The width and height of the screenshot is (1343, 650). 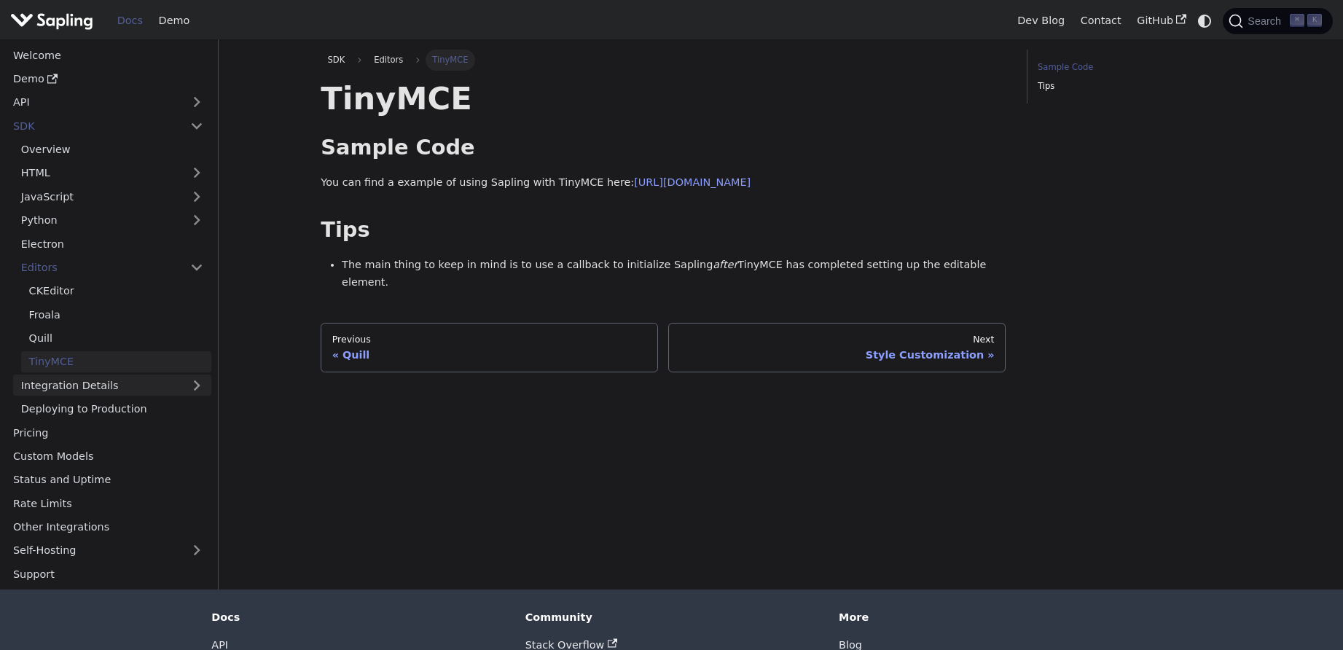 I want to click on button: Collapse sidebar category 'Editors', so click(x=197, y=267).